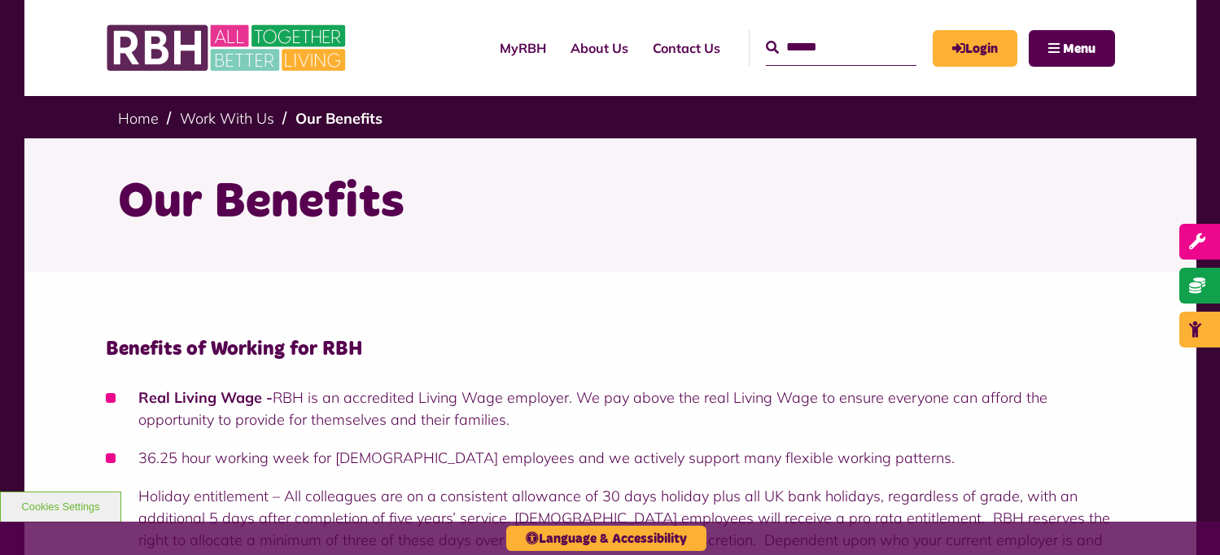 Image resolution: width=1220 pixels, height=555 pixels. Describe the element at coordinates (841, 47) in the screenshot. I see `input: Search` at that location.